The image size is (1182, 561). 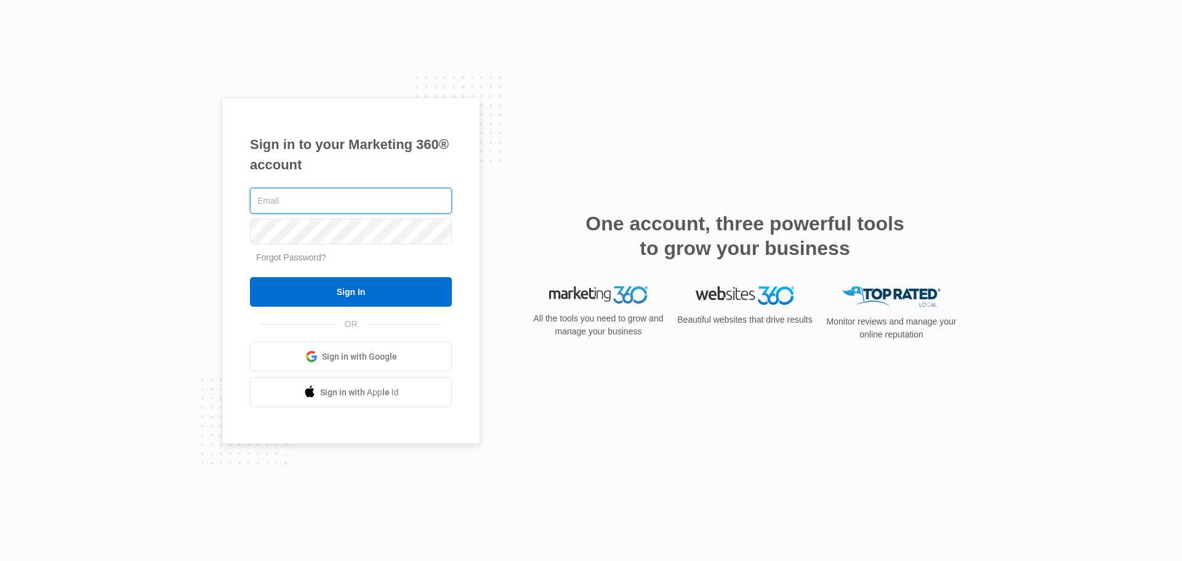 I want to click on p: All the tools you need to grow and manage your business, so click(x=598, y=325).